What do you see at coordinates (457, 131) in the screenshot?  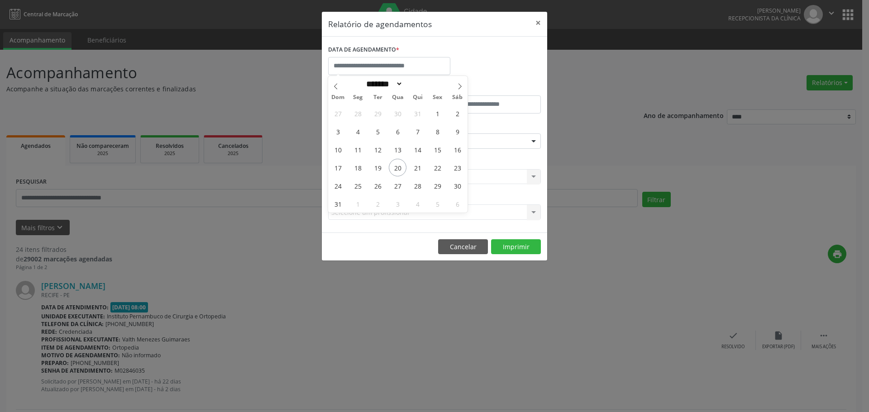 I see `span: Agosto 9, 2025` at bounding box center [457, 131].